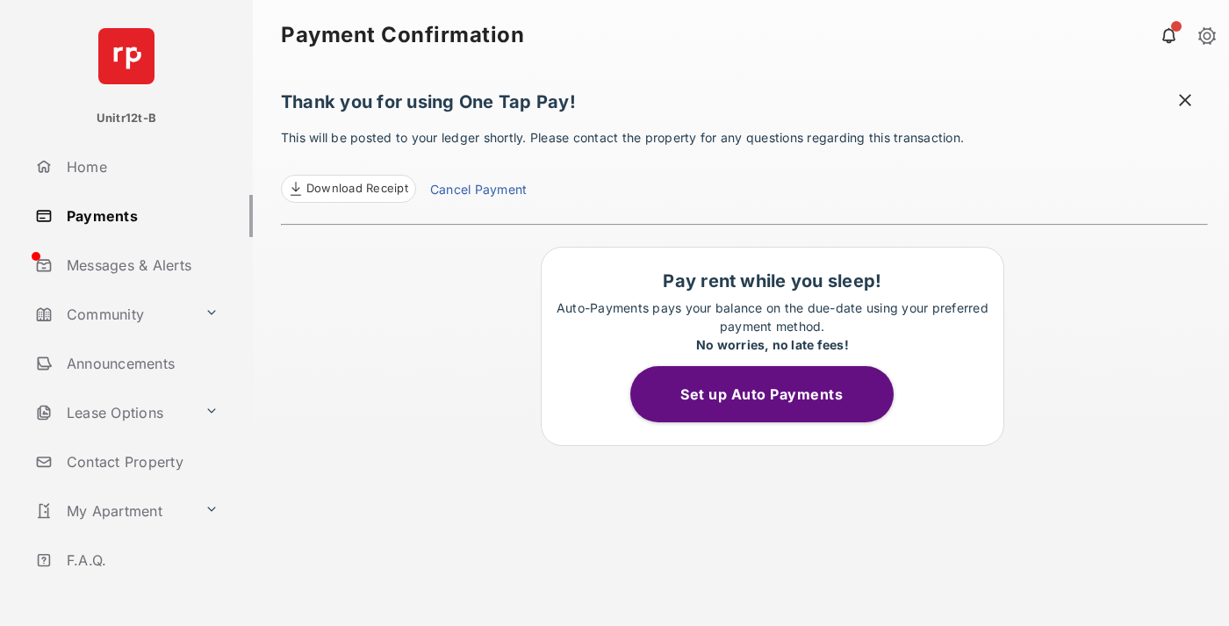 The image size is (1229, 626). What do you see at coordinates (745, 165) in the screenshot?
I see `p: This will be posted to your ledger shortly. Please contact the property for any questions regardi...` at bounding box center [745, 165].